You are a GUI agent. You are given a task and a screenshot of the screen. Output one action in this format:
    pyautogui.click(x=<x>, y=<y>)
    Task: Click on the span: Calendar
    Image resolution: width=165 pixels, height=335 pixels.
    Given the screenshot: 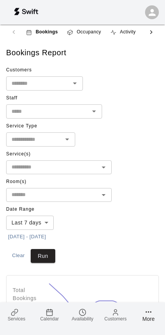 What is the action you would take?
    pyautogui.click(x=50, y=319)
    